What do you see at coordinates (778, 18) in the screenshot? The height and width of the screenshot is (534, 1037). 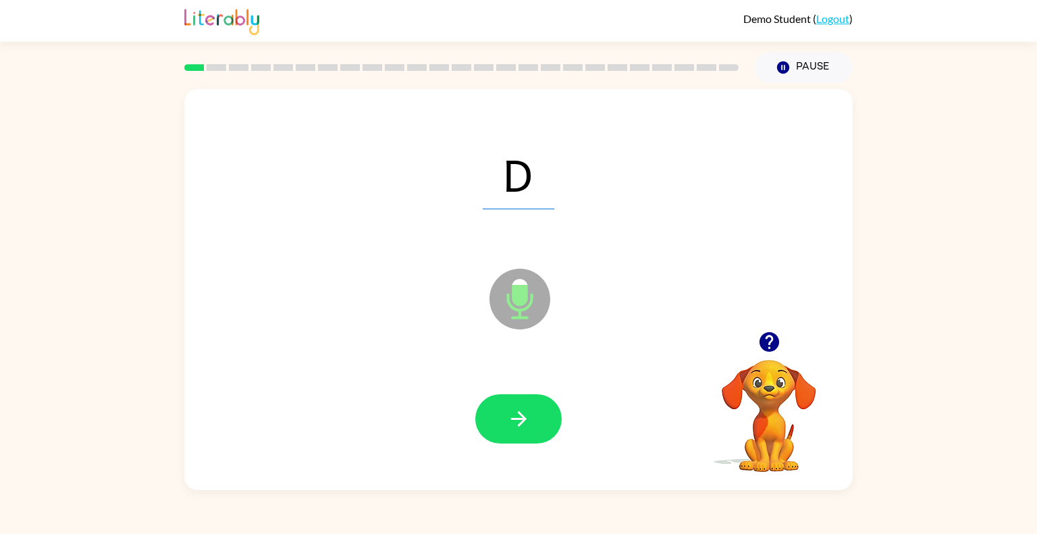 I see `span: Demo Student` at bounding box center [778, 18].